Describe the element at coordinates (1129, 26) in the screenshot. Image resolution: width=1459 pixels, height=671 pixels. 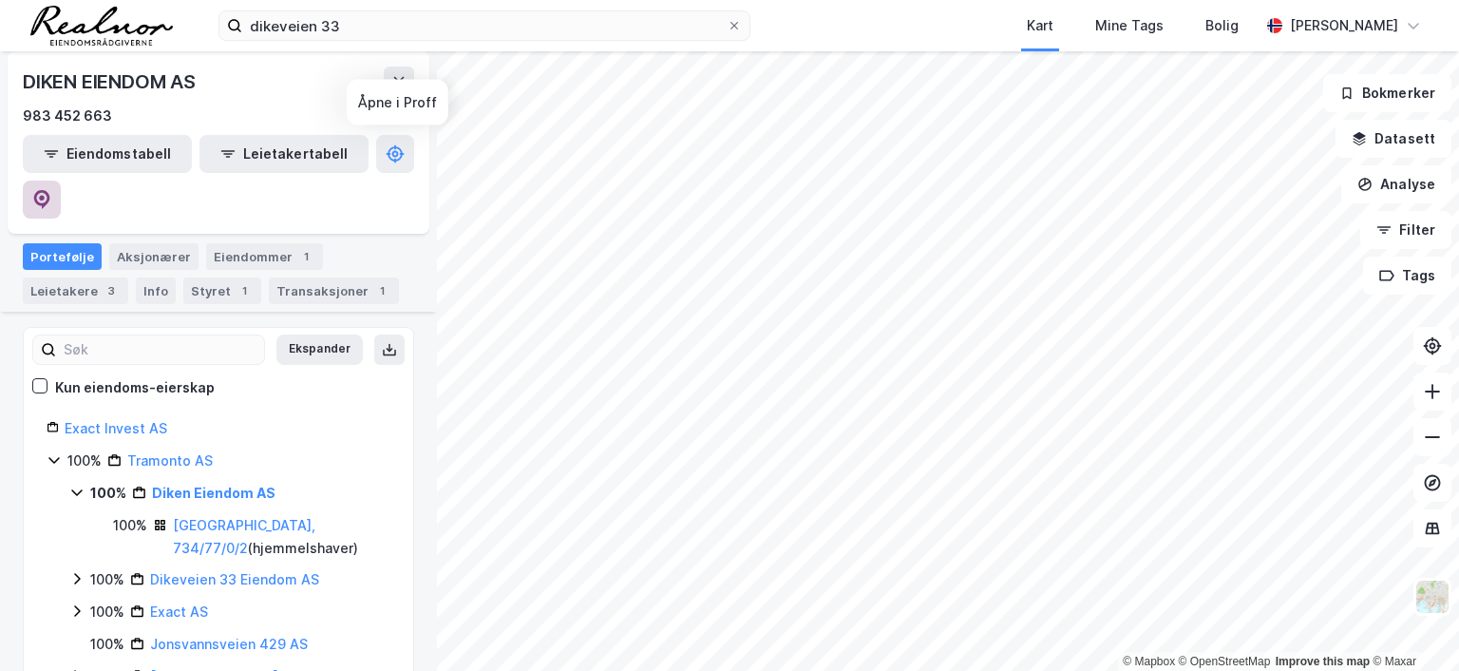
I see `div: Mine Tags` at that location.